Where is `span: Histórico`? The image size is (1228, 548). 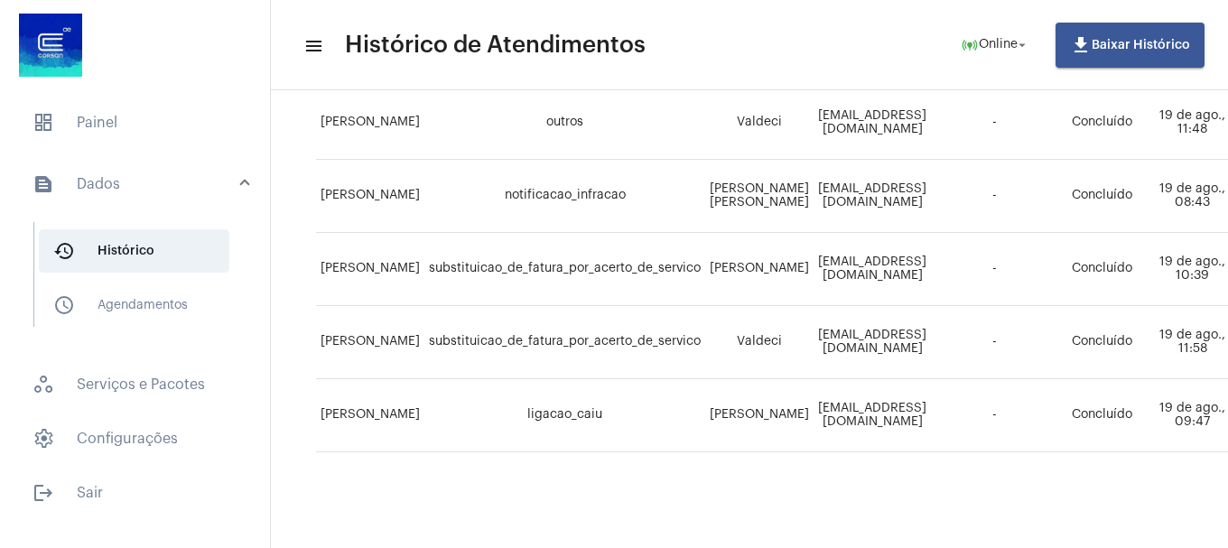
span: Histórico is located at coordinates (134, 251).